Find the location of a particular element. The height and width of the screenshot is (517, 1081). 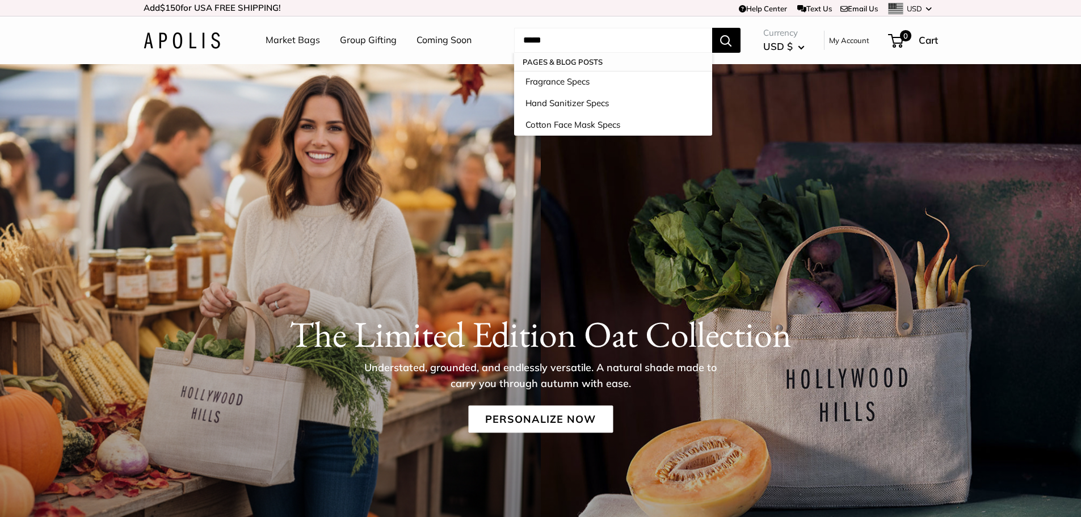

span: USD $ is located at coordinates (778, 46).